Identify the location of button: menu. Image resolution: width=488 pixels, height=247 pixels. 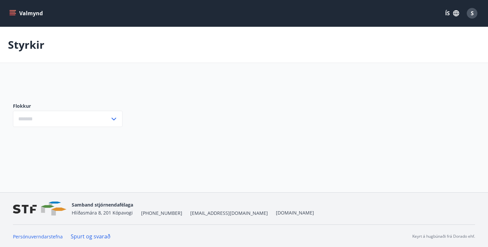
(27, 13).